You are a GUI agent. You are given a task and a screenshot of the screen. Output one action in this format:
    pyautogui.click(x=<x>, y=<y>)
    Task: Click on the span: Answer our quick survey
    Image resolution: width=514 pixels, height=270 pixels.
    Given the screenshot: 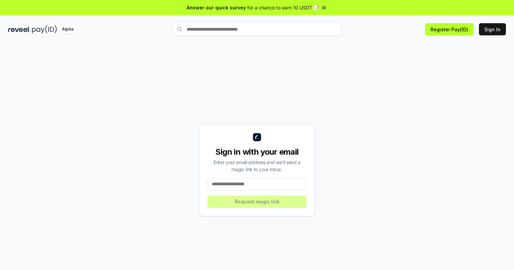 What is the action you would take?
    pyautogui.click(x=216, y=7)
    